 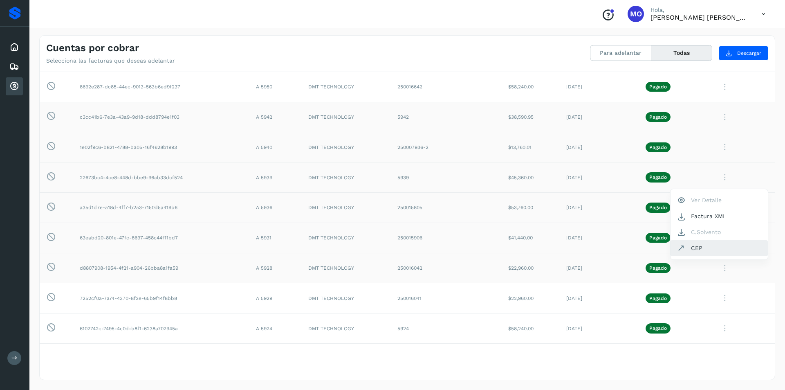 What do you see at coordinates (719, 200) in the screenshot?
I see `button: Ver Detalle` at bounding box center [719, 200].